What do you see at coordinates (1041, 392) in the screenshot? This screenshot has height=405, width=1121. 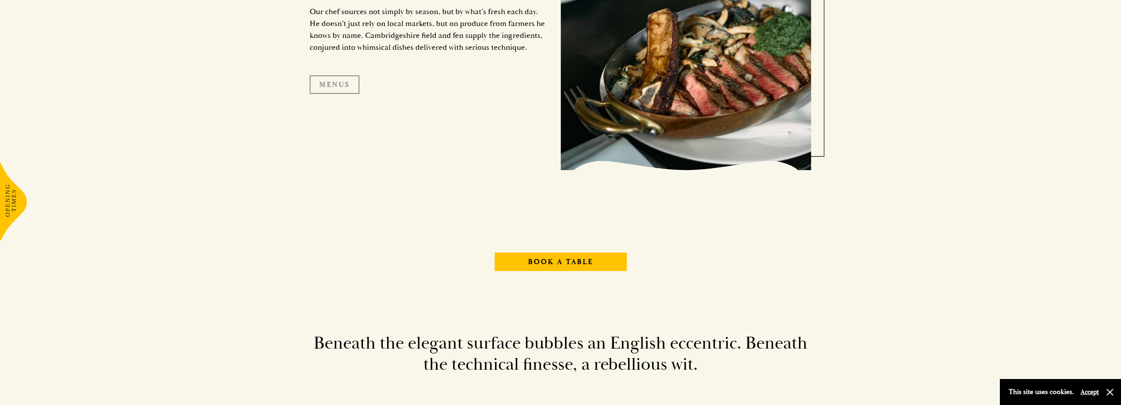 I see `p: This site uses cookies.` at bounding box center [1041, 392].